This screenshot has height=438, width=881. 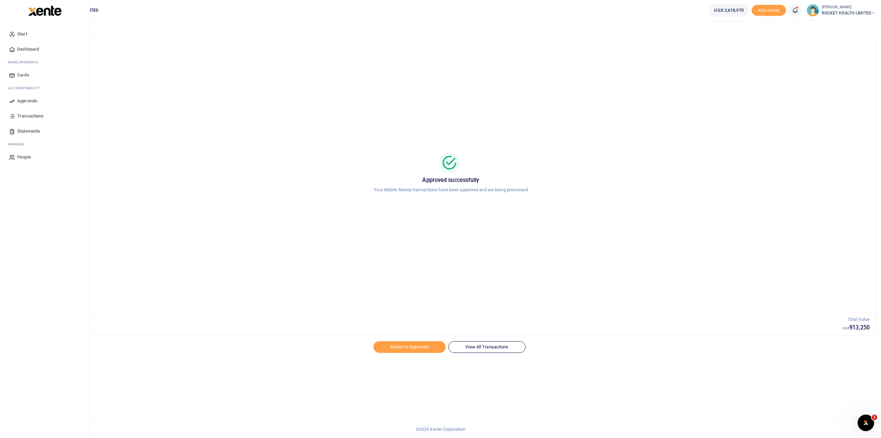 What do you see at coordinates (44, 49) in the screenshot?
I see `a: Dashboard` at bounding box center [44, 49].